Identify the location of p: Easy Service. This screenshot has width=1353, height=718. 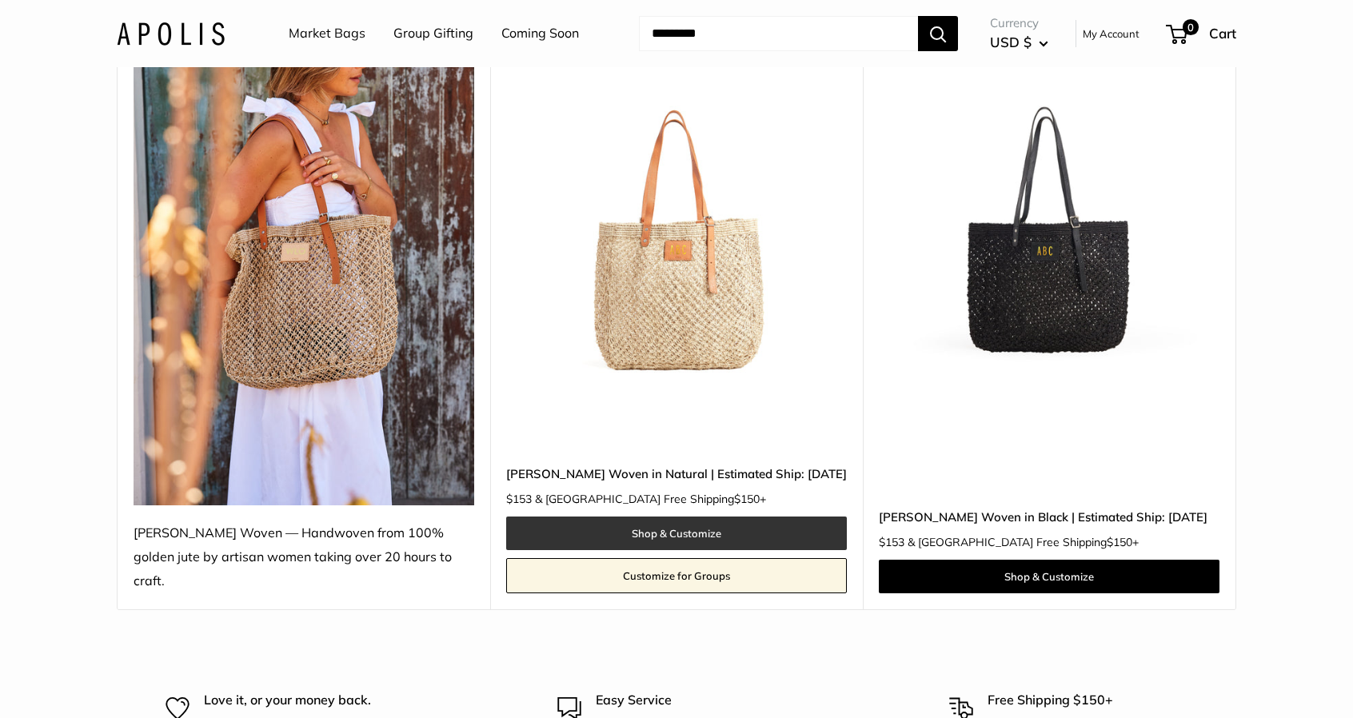
(696, 700).